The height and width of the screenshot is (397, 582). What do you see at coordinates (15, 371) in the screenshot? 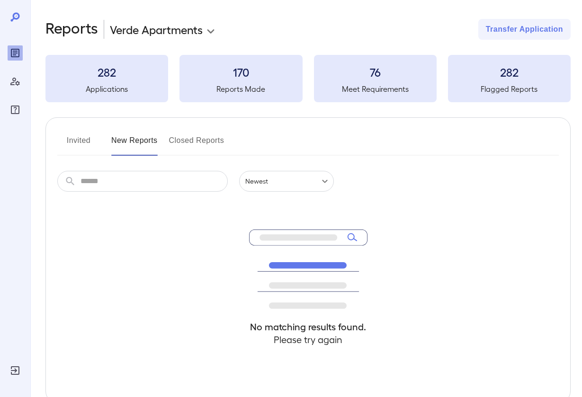
I see `div: Log Out` at bounding box center [15, 371].